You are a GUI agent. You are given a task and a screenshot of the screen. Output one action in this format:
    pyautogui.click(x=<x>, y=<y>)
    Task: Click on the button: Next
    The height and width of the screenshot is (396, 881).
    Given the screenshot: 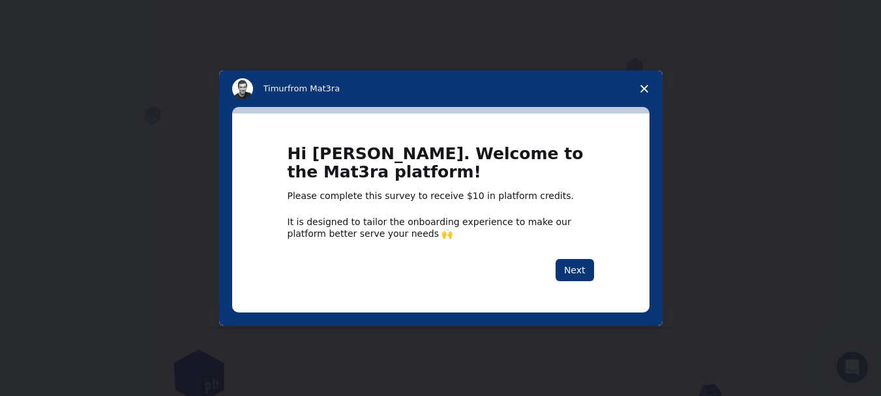 What is the action you would take?
    pyautogui.click(x=574, y=270)
    